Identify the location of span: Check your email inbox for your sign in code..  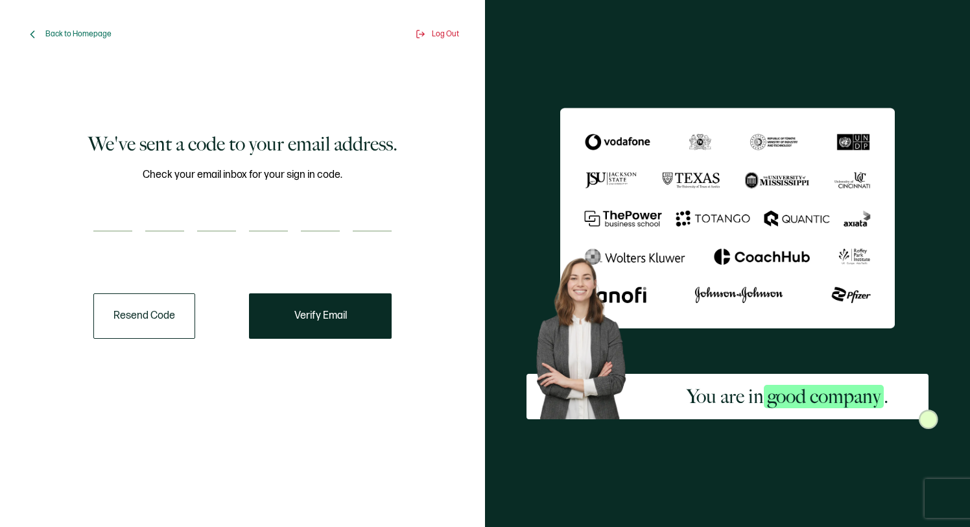
(243, 174).